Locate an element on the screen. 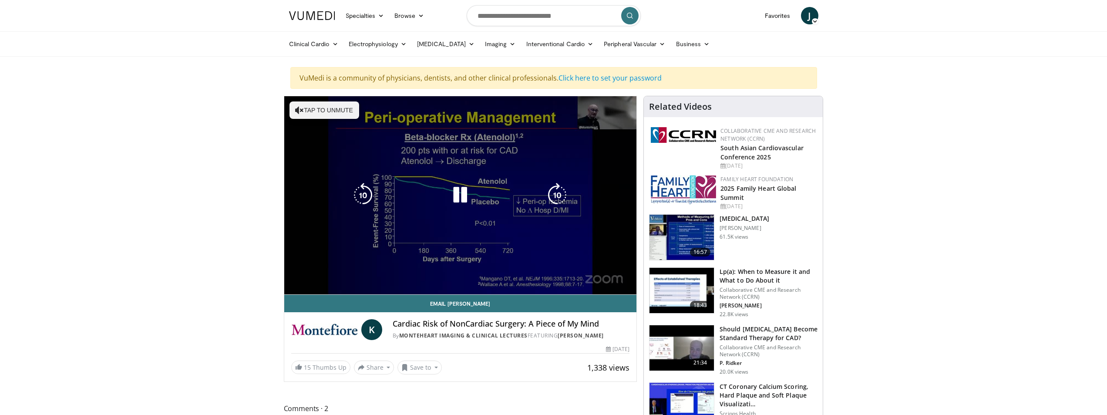 Image resolution: width=1107 pixels, height=415 pixels. button: Share is located at coordinates (374, 367).